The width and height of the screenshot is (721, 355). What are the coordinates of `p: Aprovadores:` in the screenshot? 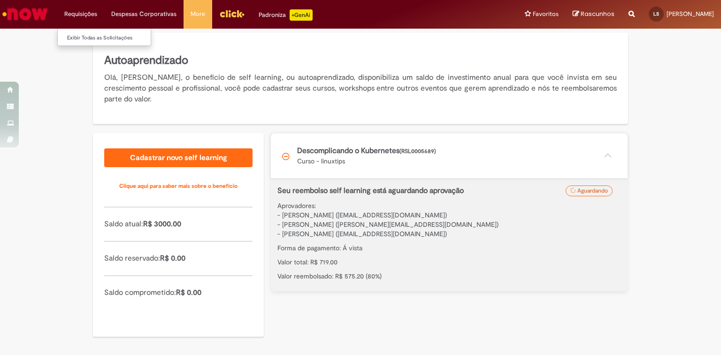 It's located at (449, 220).